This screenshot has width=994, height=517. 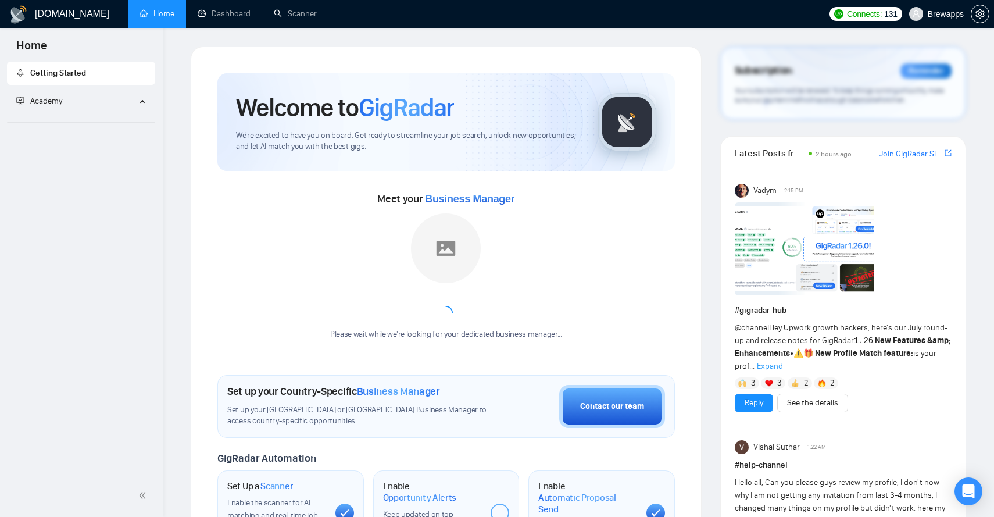 What do you see at coordinates (765, 191) in the screenshot?
I see `span: Vadym` at bounding box center [765, 191].